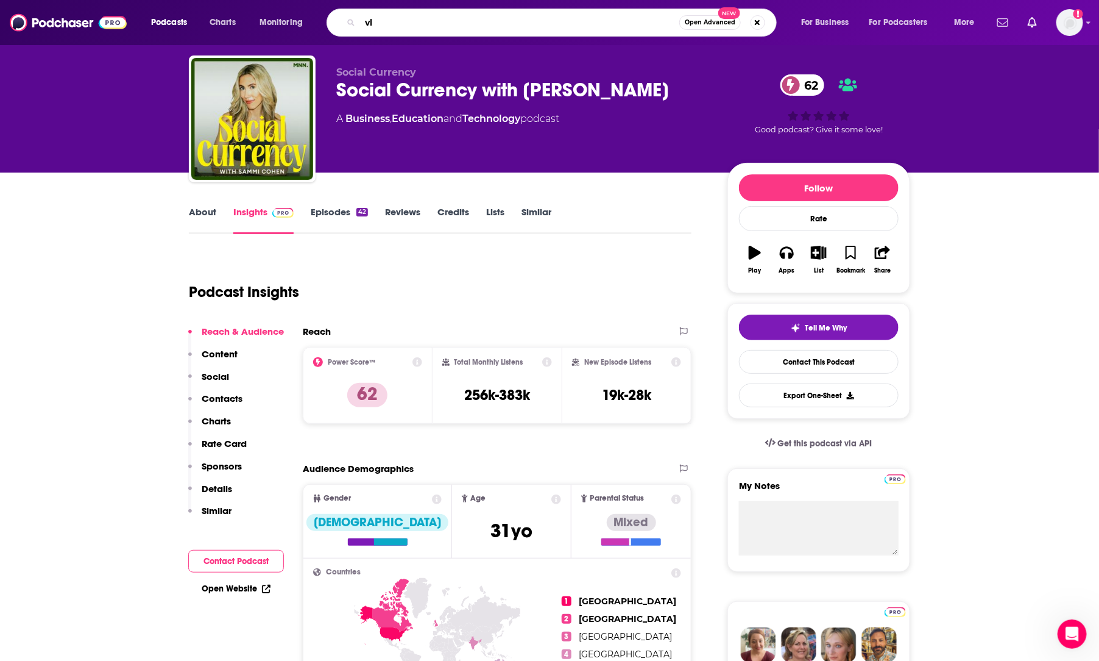  Describe the element at coordinates (819, 129) in the screenshot. I see `span: Good podcast? Give it some love!` at that location.